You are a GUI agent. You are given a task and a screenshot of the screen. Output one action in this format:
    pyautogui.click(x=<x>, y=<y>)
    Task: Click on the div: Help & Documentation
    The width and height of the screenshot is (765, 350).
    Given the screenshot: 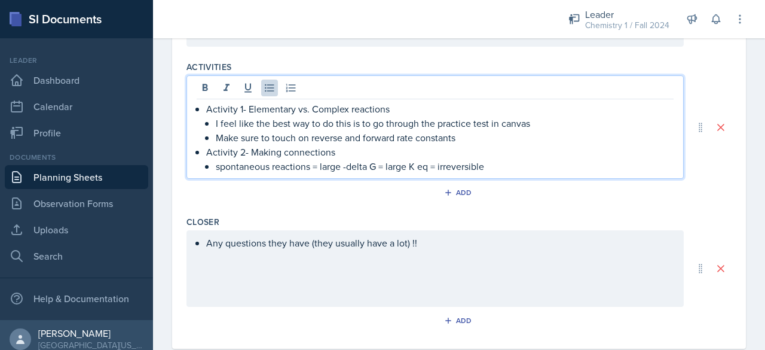 What is the action you would take?
    pyautogui.click(x=77, y=298)
    